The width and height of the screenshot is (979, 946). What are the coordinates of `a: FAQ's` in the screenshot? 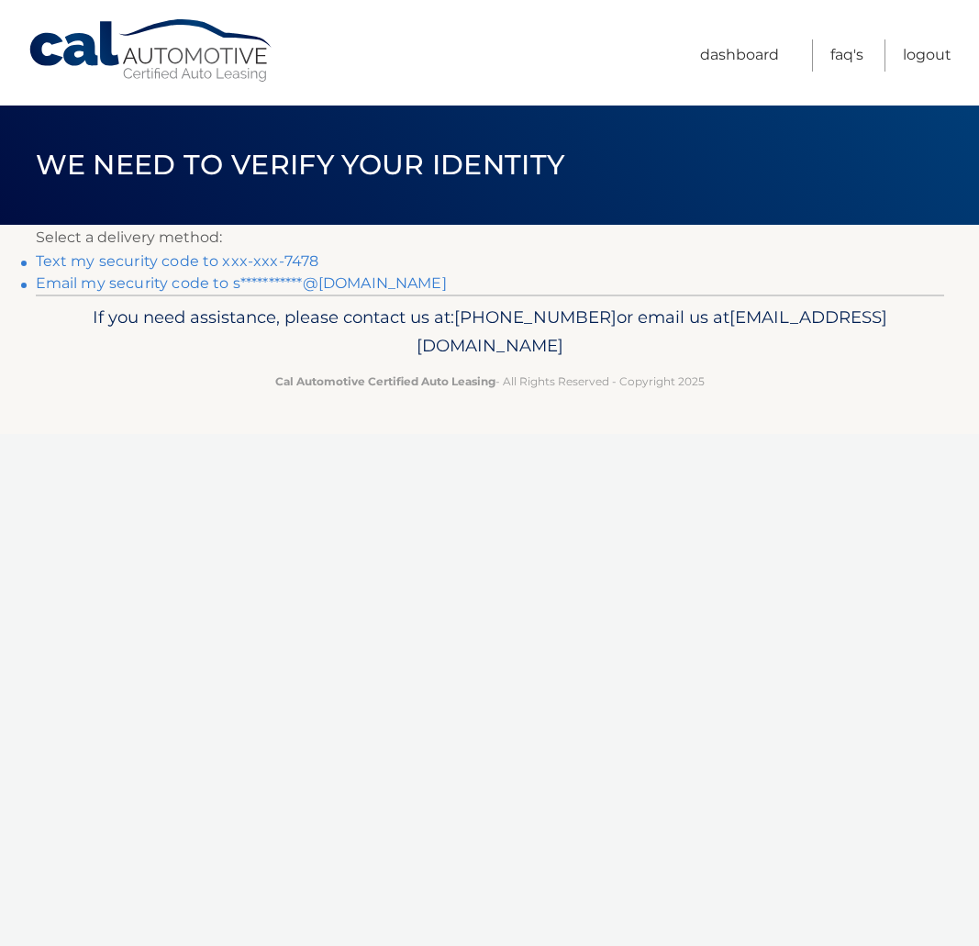 It's located at (847, 55).